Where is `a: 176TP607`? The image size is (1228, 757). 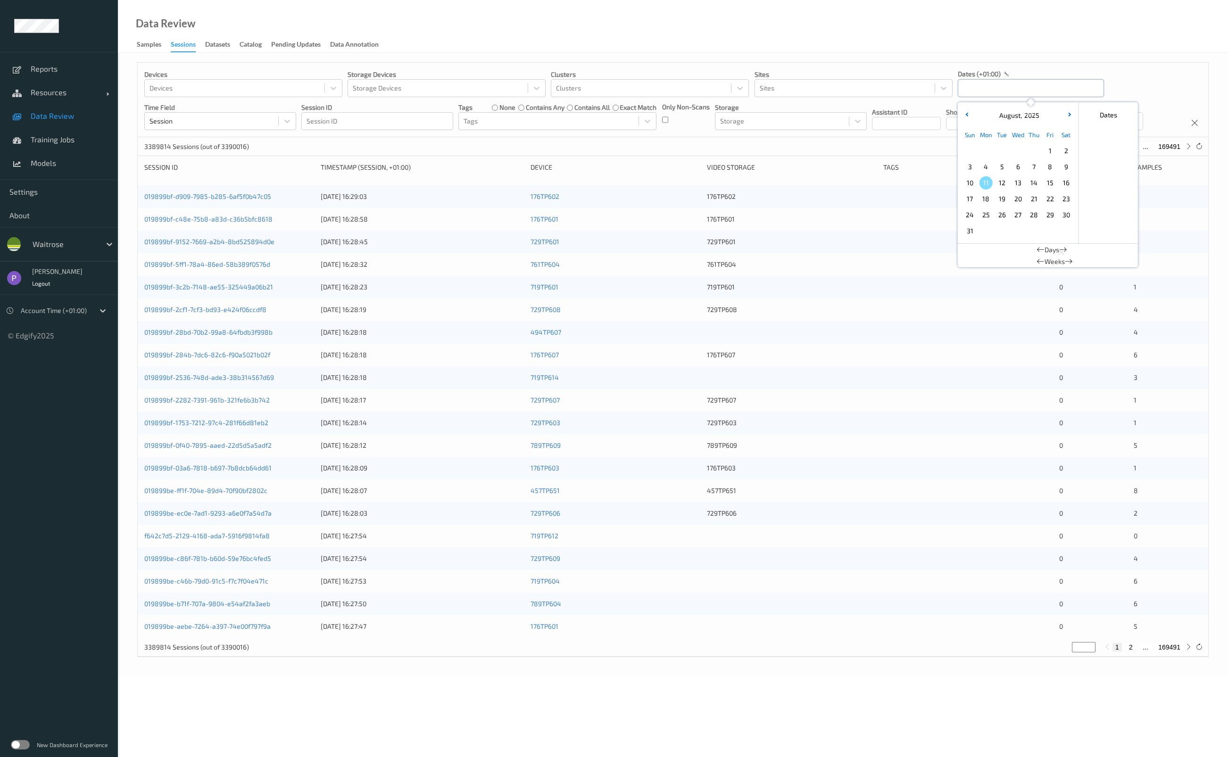
a: 176TP607 is located at coordinates (545, 355).